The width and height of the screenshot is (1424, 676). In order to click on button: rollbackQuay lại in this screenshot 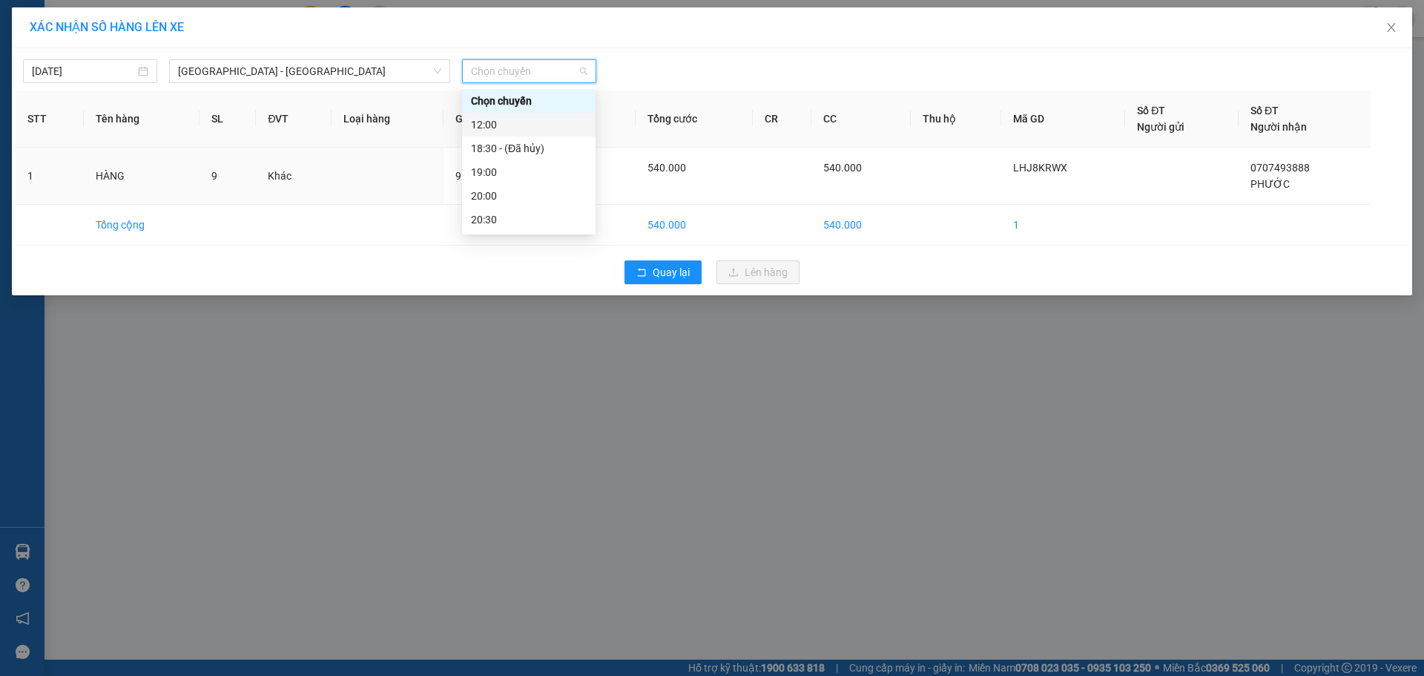, I will do `click(663, 272)`.